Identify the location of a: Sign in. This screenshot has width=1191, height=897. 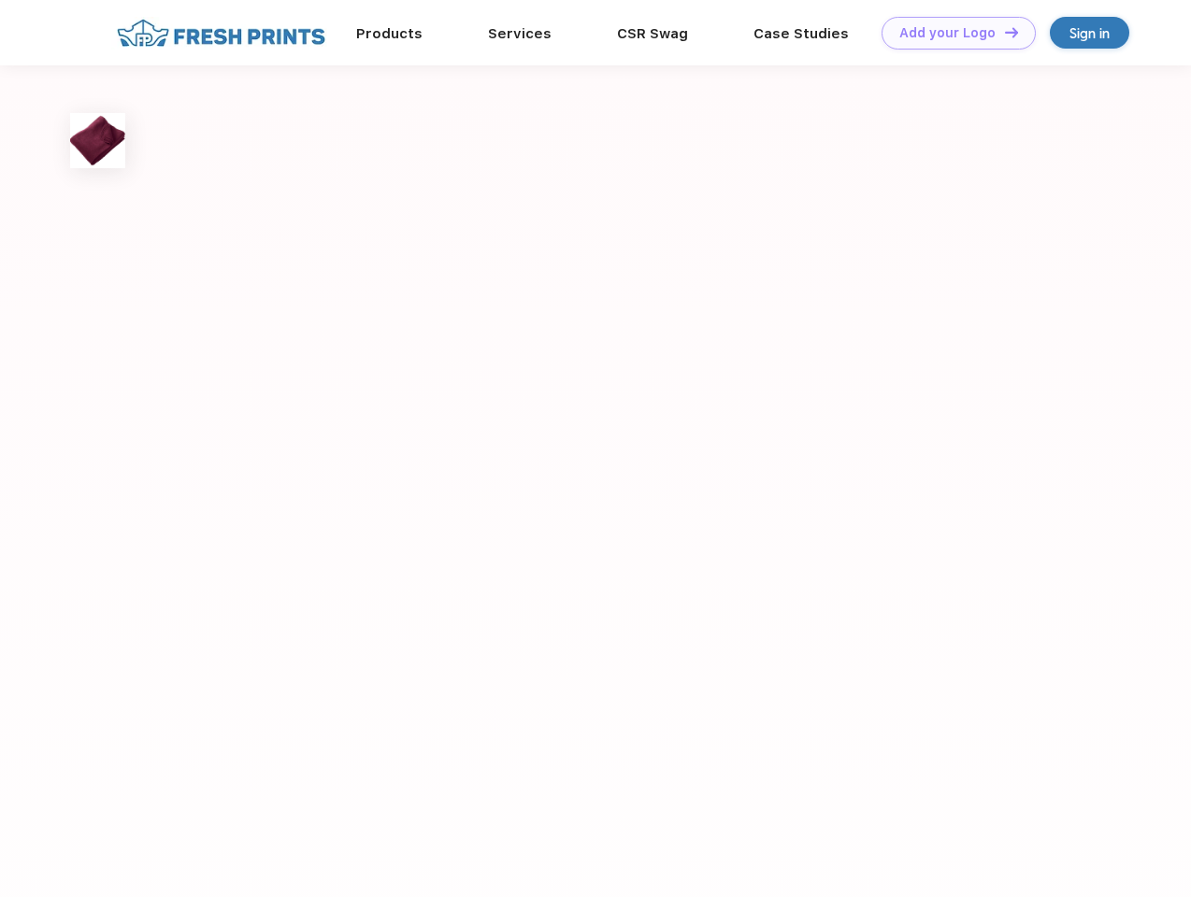
(1089, 33).